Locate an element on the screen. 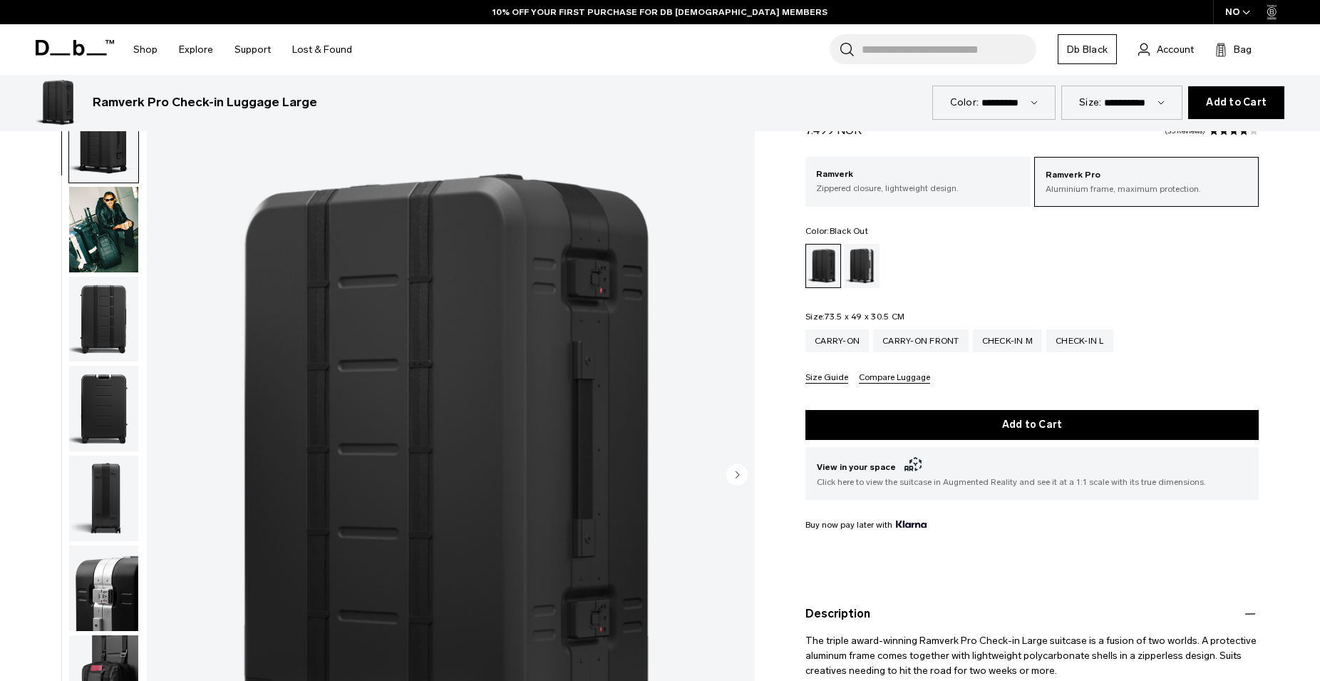 Image resolution: width=1320 pixels, height=681 pixels. p: Ramverk Pro is located at coordinates (1147, 175).